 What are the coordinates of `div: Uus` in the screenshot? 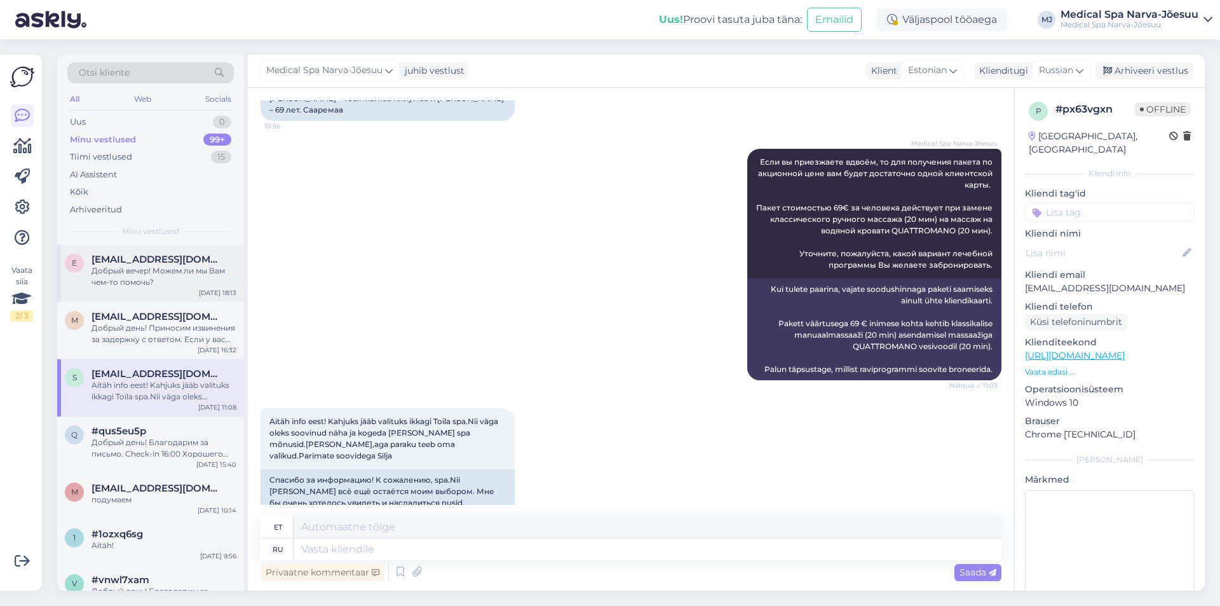 It's located at (78, 122).